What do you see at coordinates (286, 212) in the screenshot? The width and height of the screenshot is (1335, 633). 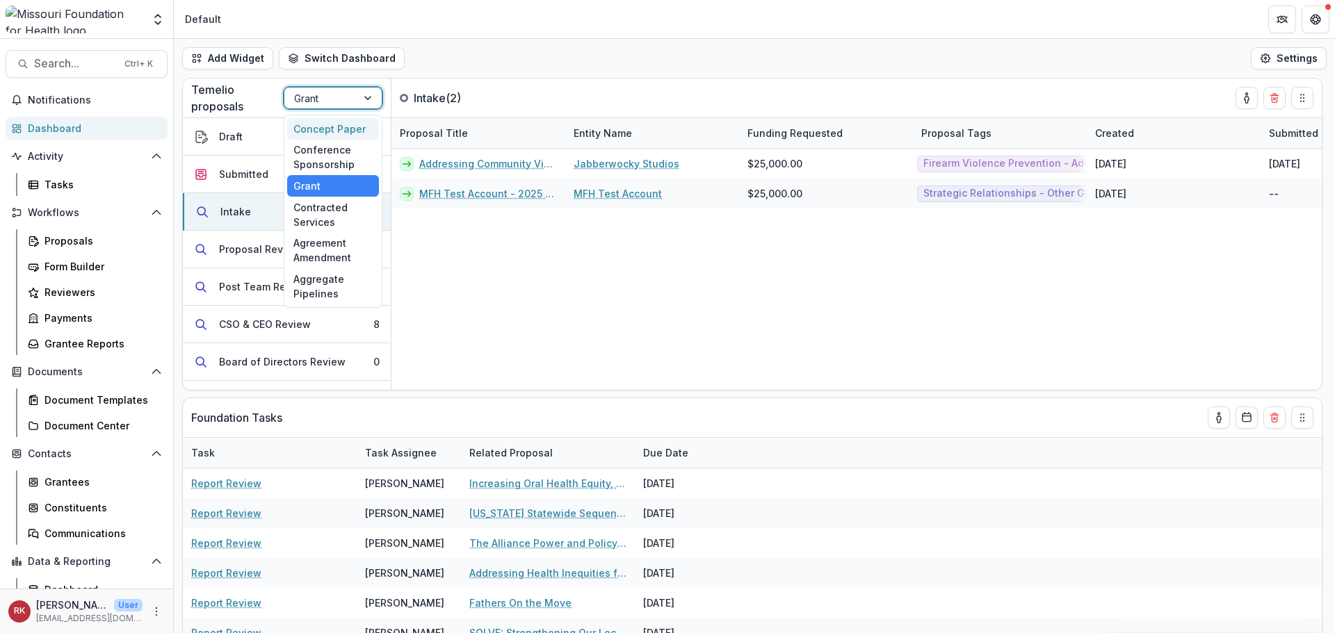 I see `button: Intake2` at bounding box center [286, 212].